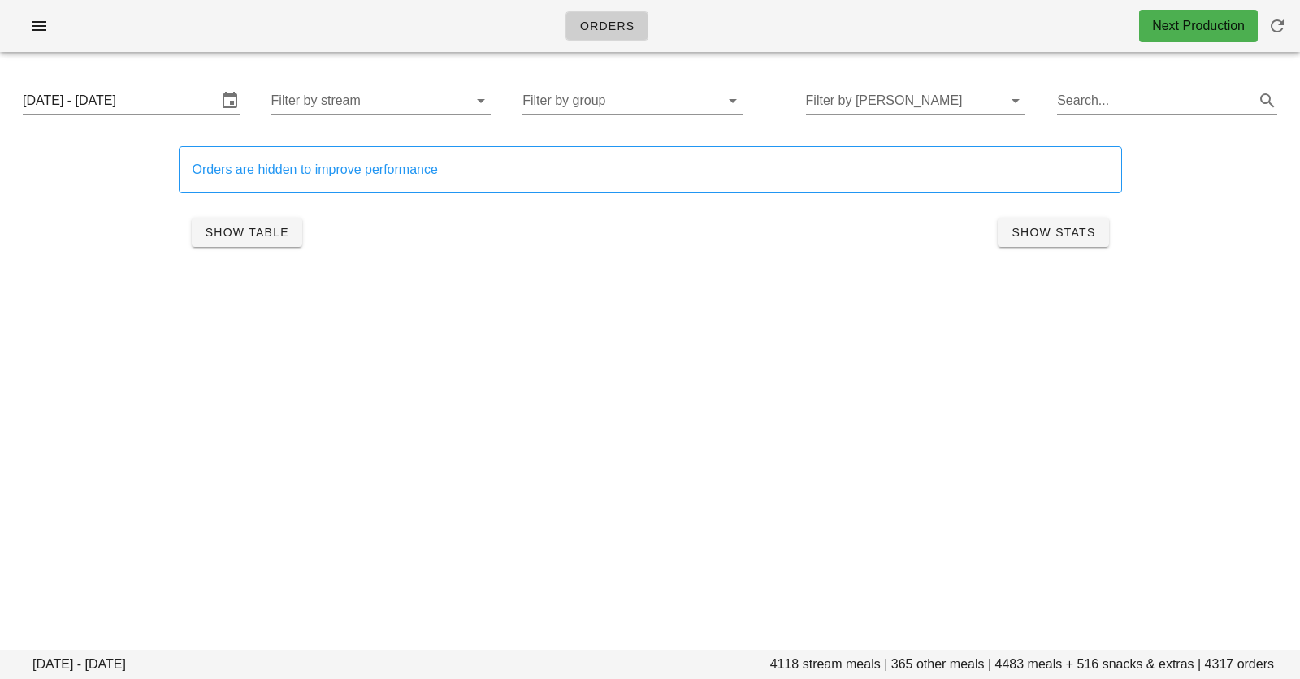 Image resolution: width=1300 pixels, height=679 pixels. I want to click on button: Show Stats, so click(1053, 232).